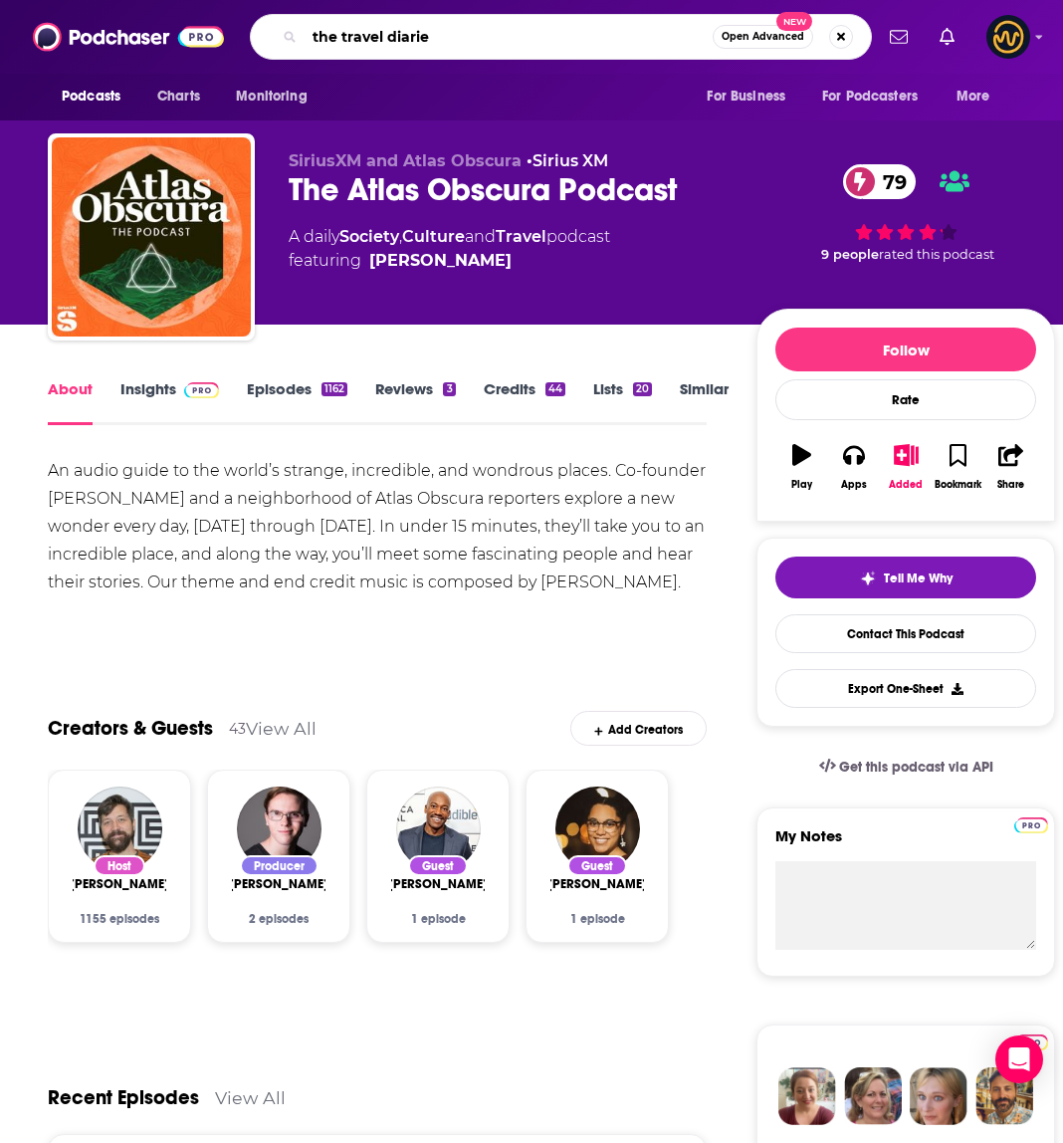 The image size is (1063, 1143). I want to click on button: Play, so click(801, 467).